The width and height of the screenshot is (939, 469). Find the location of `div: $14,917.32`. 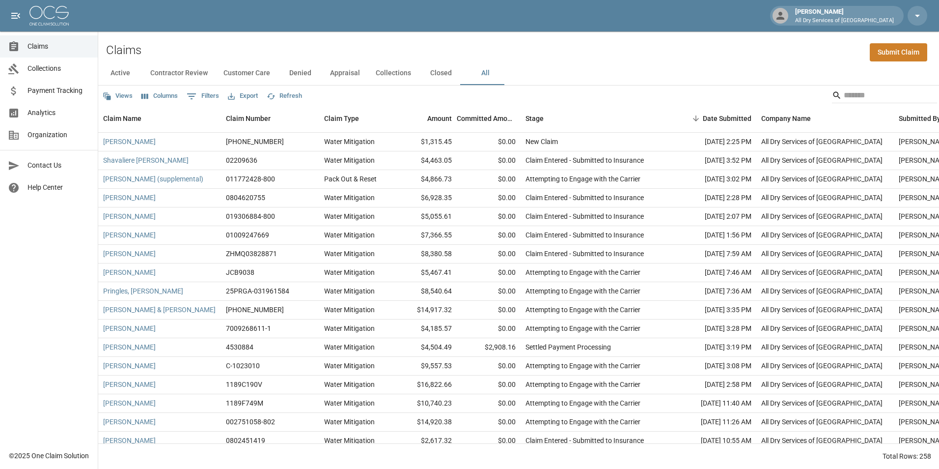

div: $14,917.32 is located at coordinates (425, 310).